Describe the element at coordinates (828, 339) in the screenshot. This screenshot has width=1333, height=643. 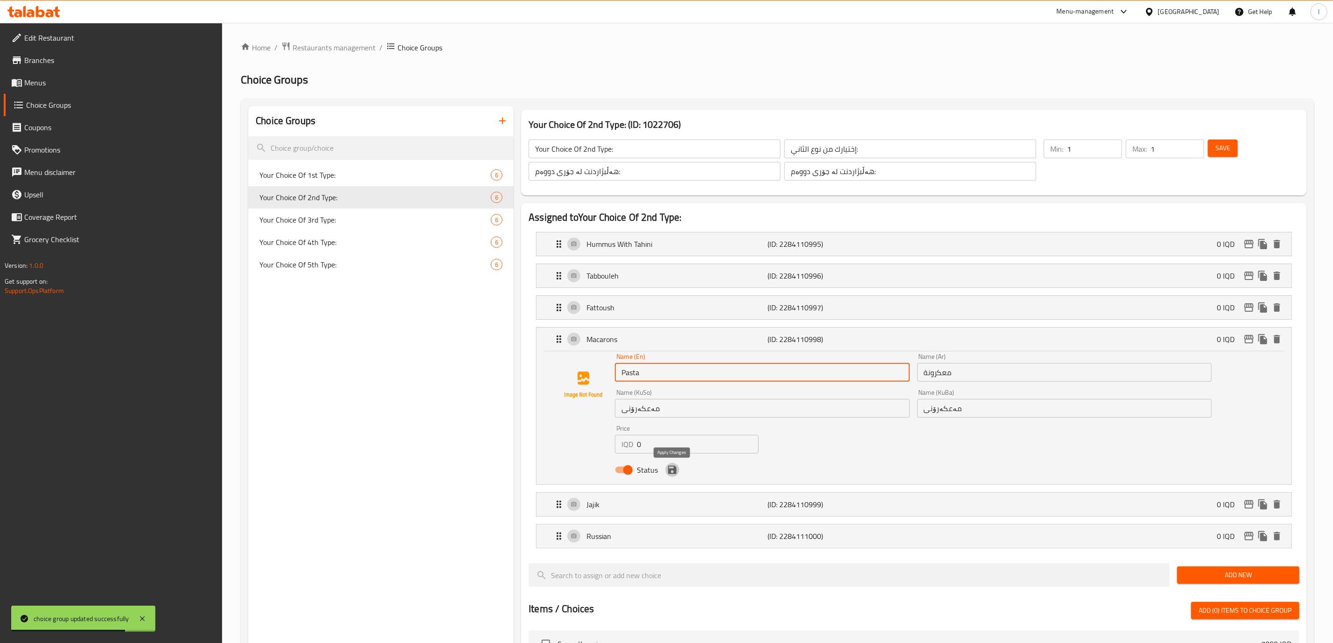
I see `p: (ID: 2284110998)` at that location.